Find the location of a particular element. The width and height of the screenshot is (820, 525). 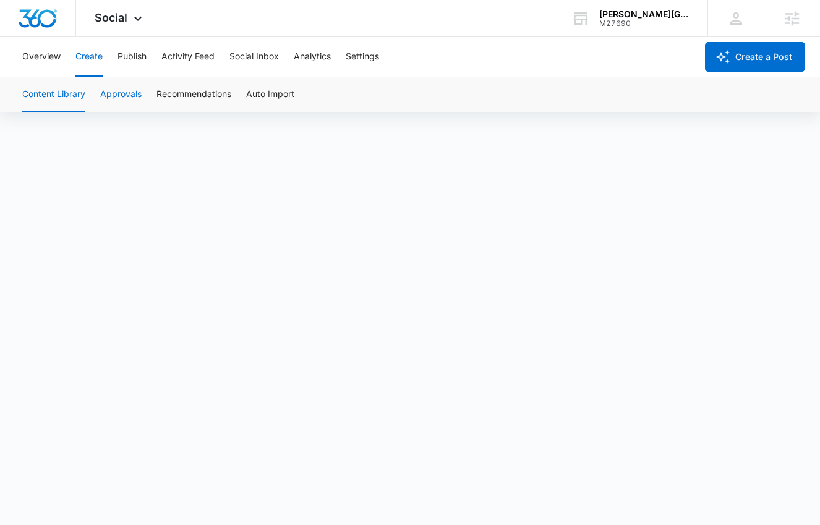

button: Approvals is located at coordinates (121, 95).